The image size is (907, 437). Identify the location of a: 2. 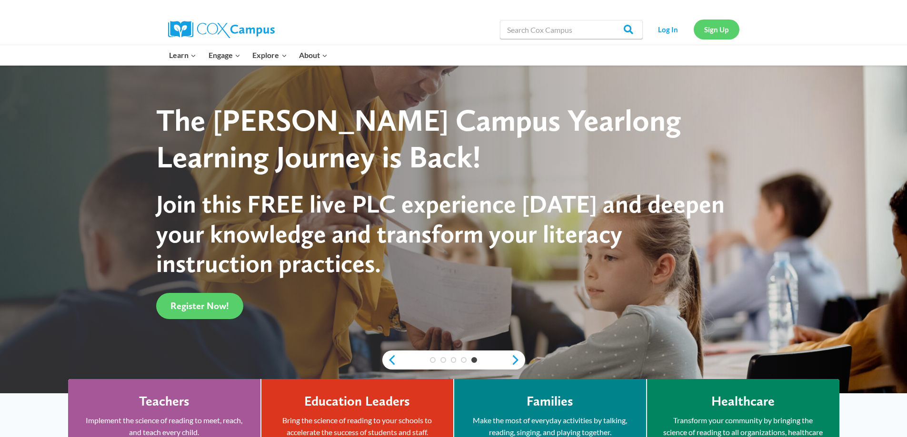
(443, 360).